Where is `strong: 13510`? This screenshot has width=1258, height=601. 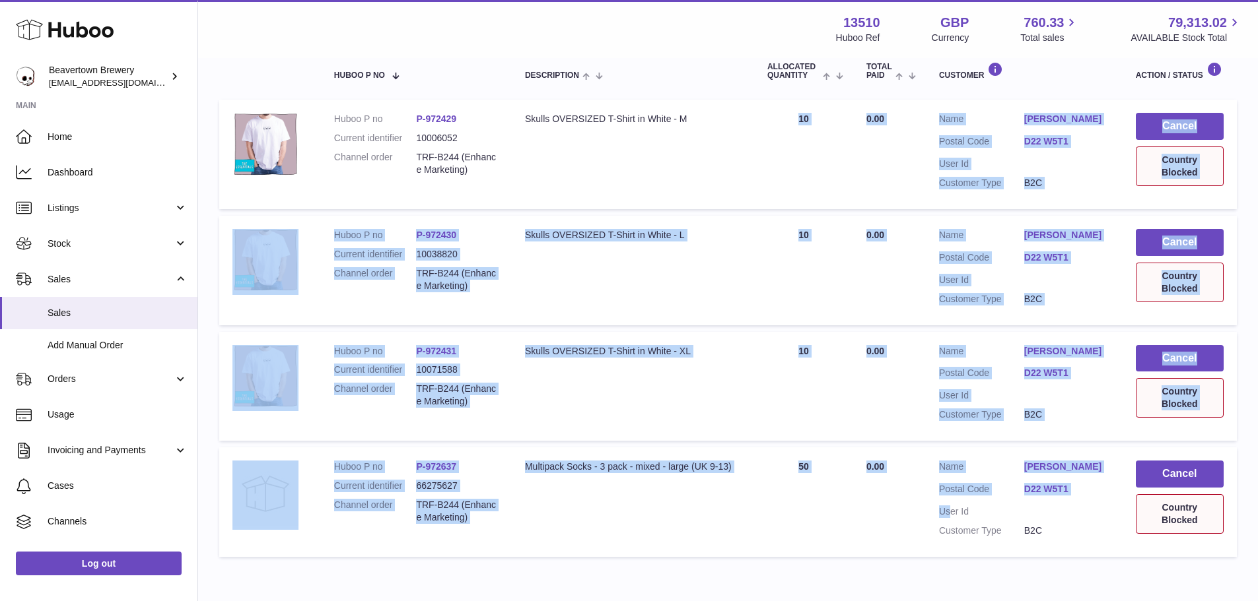
strong: 13510 is located at coordinates (861, 22).